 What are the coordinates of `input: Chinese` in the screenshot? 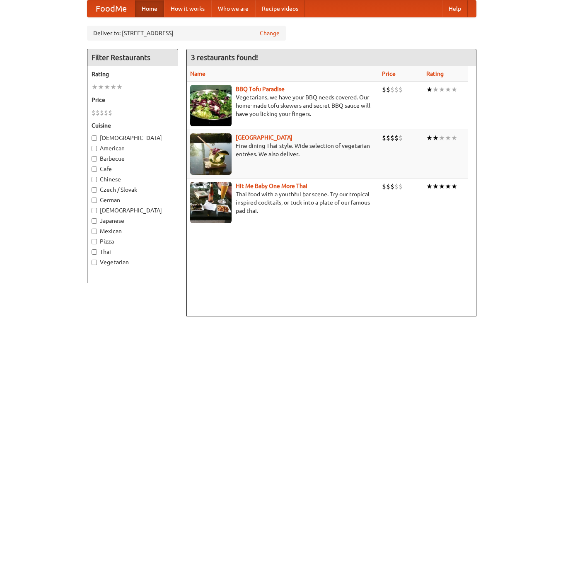 It's located at (94, 179).